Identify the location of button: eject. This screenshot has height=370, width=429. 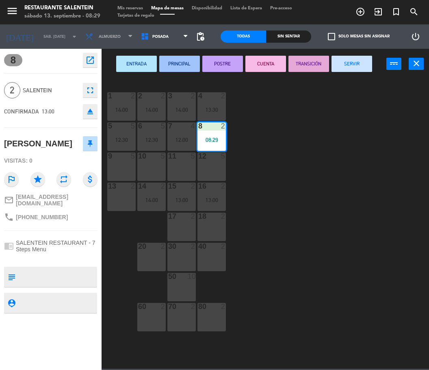
(90, 111).